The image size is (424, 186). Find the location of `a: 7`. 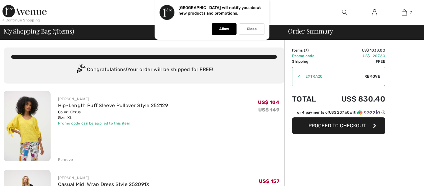

a: 7 is located at coordinates (404, 12).